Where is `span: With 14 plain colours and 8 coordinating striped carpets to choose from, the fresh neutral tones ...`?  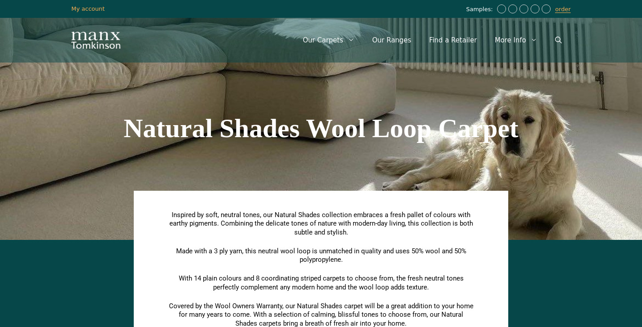 span: With 14 plain colours and 8 coordinating striped carpets to choose from, the fresh neutral tones ... is located at coordinates (321, 282).